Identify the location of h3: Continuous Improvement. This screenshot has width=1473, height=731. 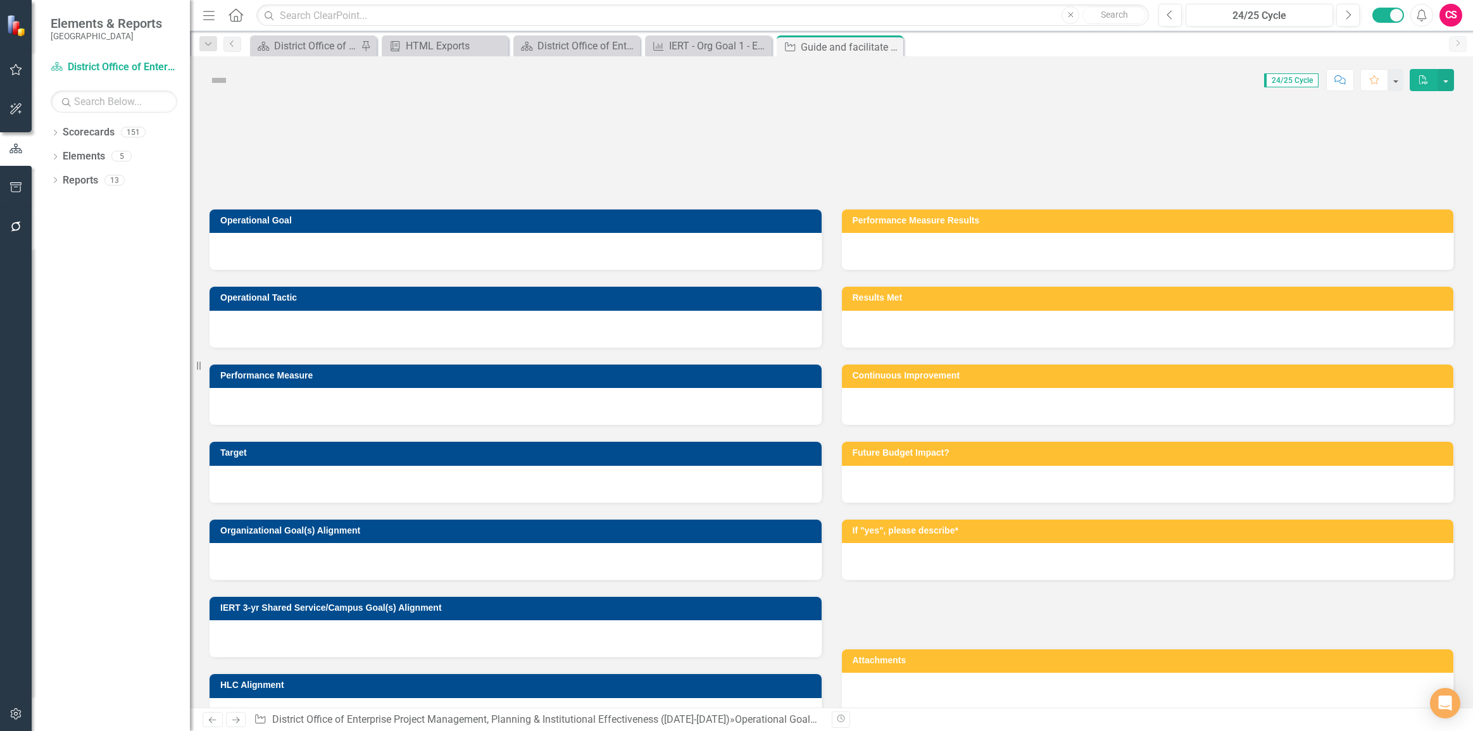
(1150, 375).